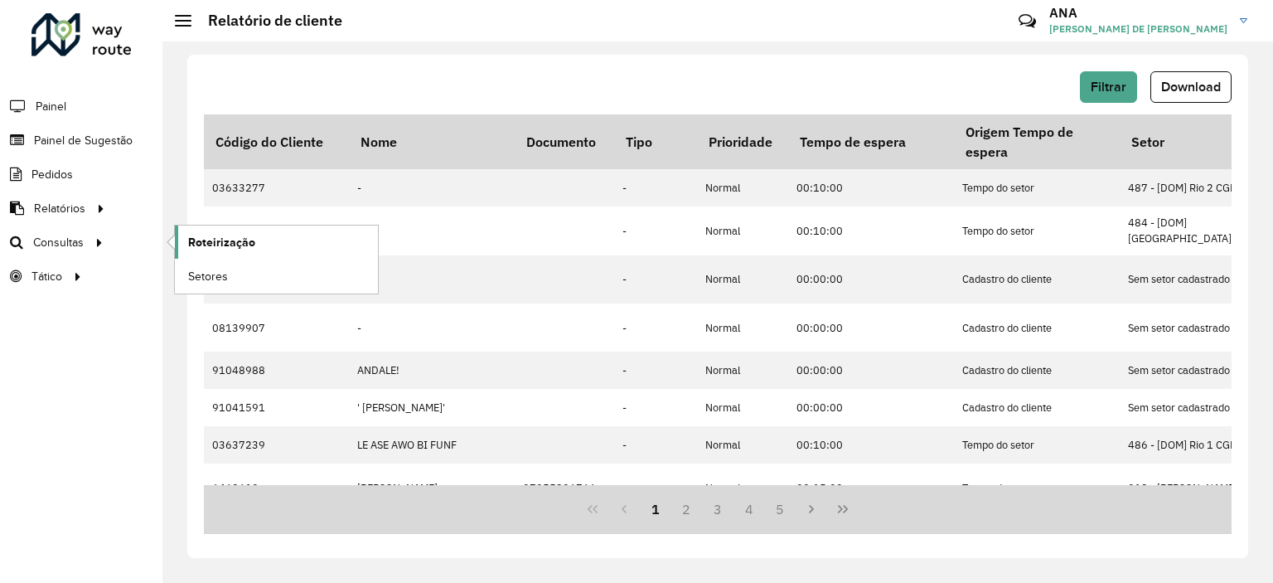 This screenshot has width=1273, height=583. Describe the element at coordinates (276, 444) in the screenshot. I see `td: 03637239` at that location.